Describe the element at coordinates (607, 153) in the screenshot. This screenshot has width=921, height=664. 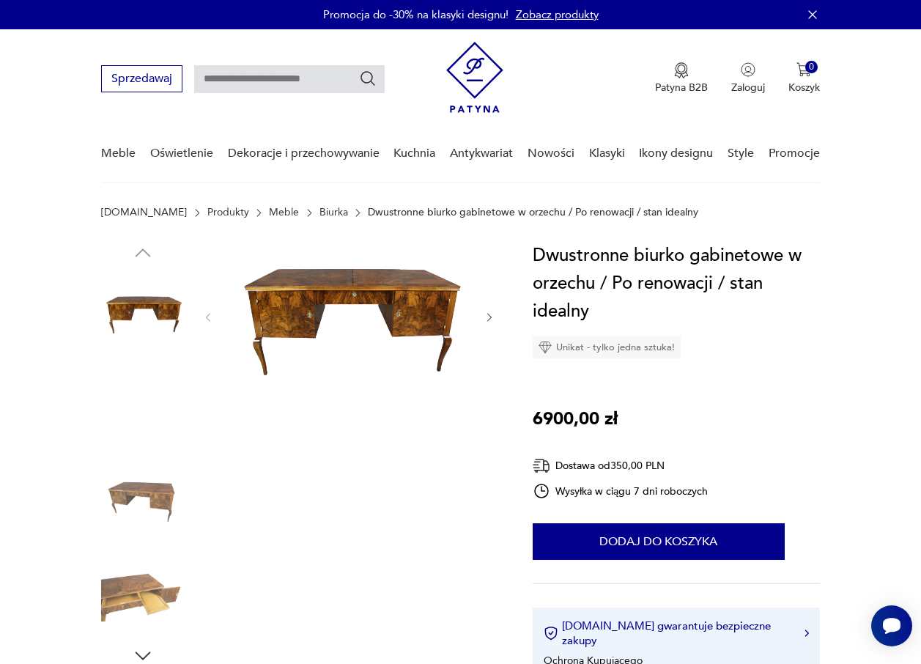
I see `a: Klasyki` at that location.